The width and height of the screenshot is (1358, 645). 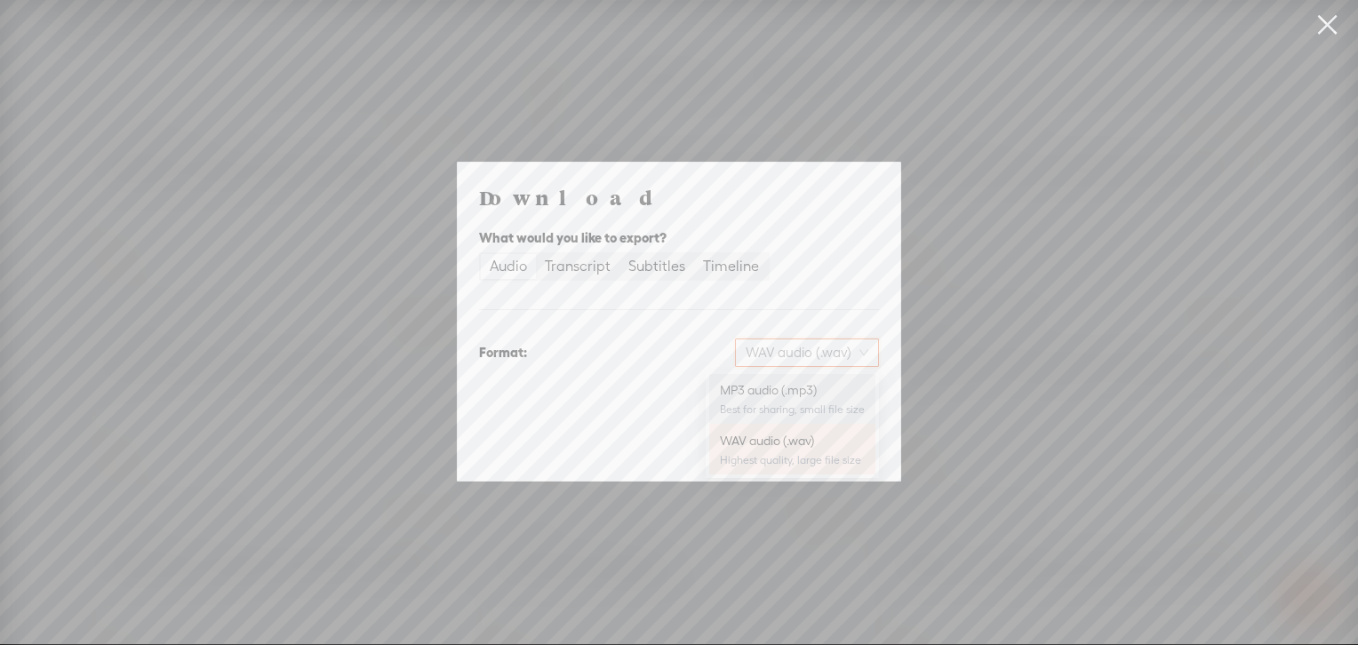 What do you see at coordinates (792, 390) in the screenshot?
I see `div: MP3 audio (.mp3)` at bounding box center [792, 390].